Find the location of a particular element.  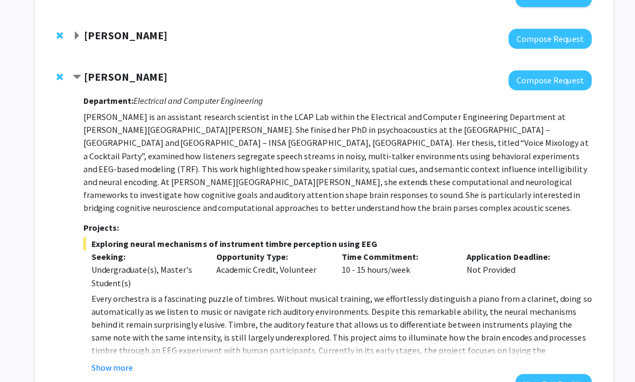

p: Seeking: is located at coordinates (145, 255).